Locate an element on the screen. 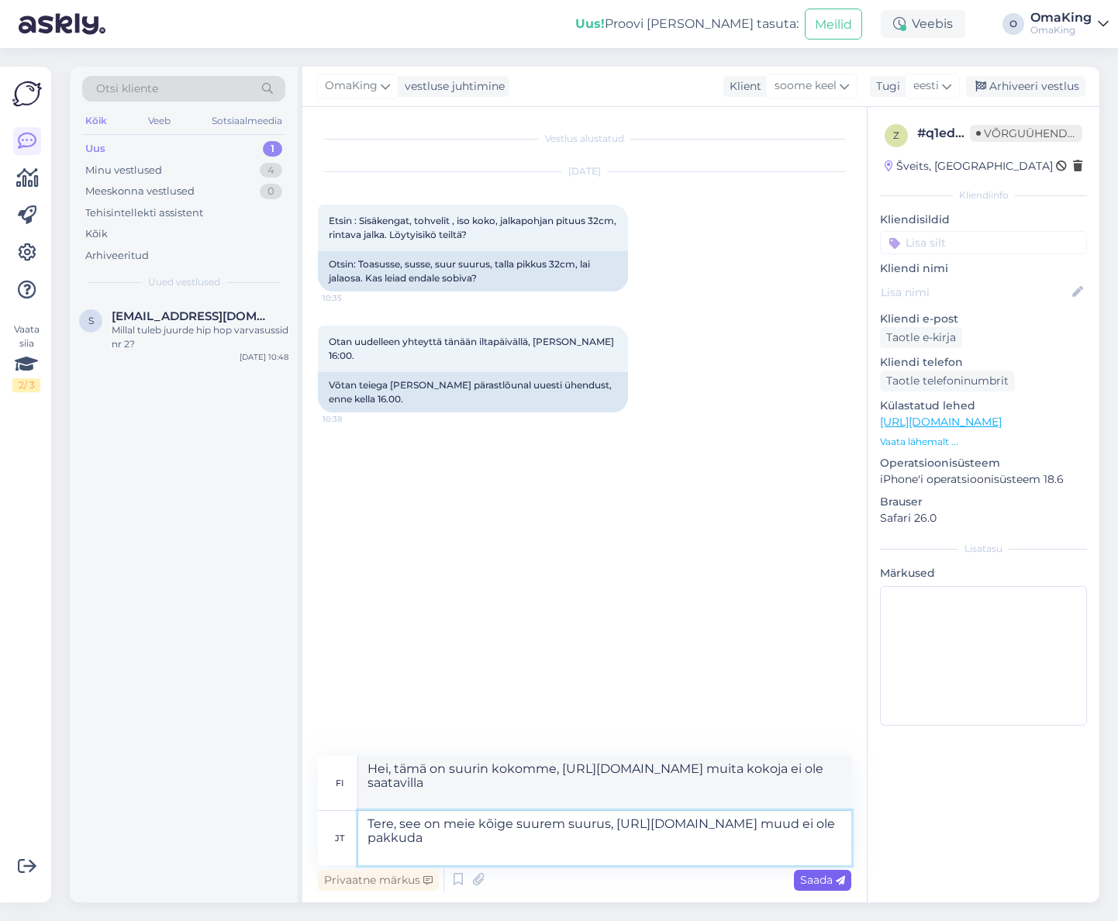 The width and height of the screenshot is (1118, 921). font: Kliendi nimi is located at coordinates (914, 268).